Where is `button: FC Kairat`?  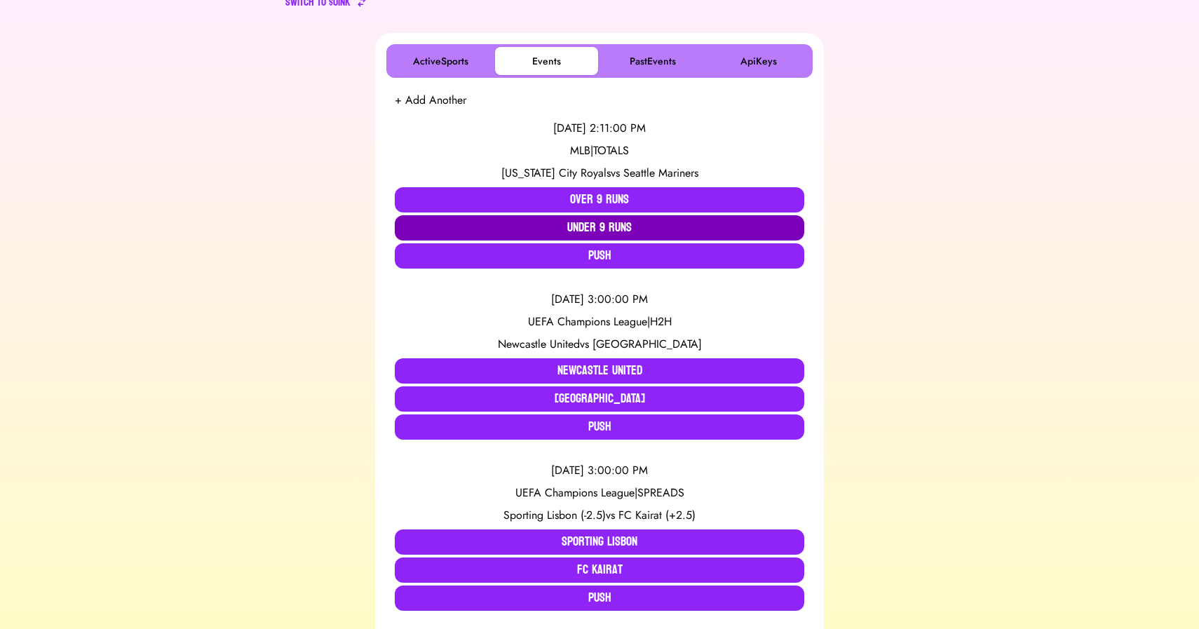 button: FC Kairat is located at coordinates (599, 570).